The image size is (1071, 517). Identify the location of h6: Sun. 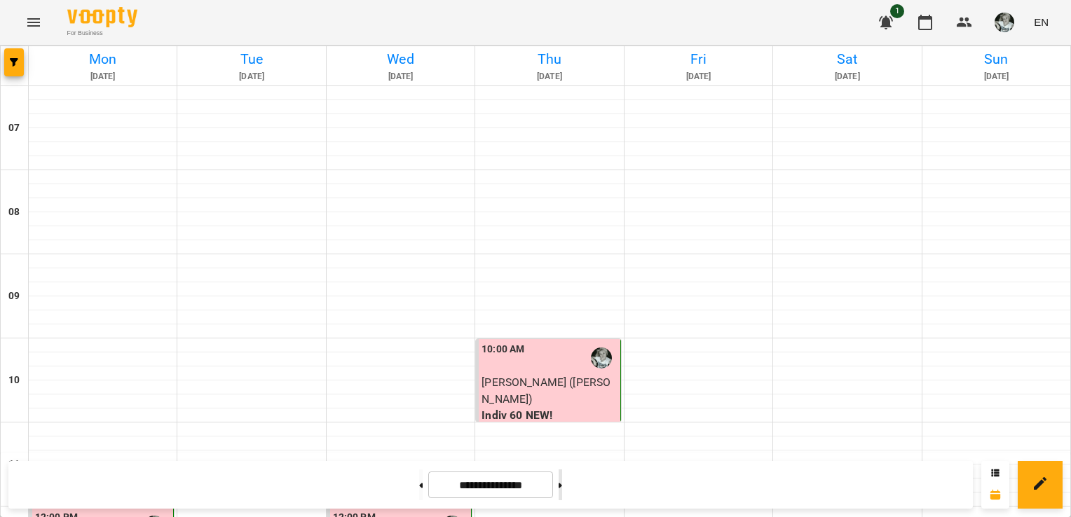
(996, 59).